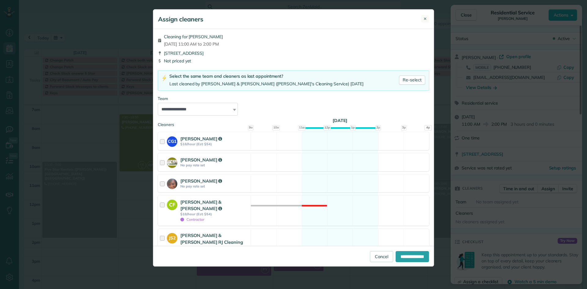 The height and width of the screenshot is (289, 587). What do you see at coordinates (294, 98) in the screenshot?
I see `div: Team` at bounding box center [294, 98].